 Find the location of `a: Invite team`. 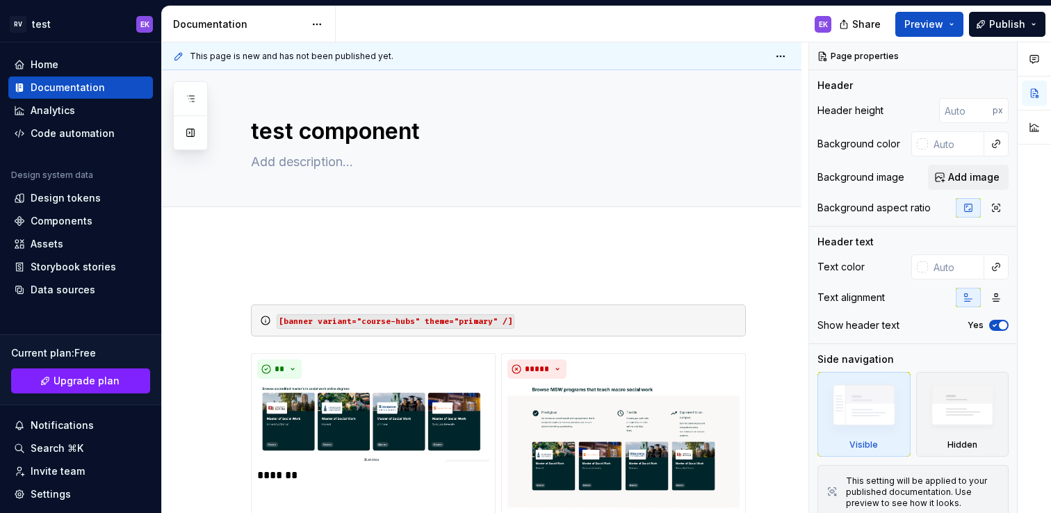

a: Invite team is located at coordinates (81, 471).